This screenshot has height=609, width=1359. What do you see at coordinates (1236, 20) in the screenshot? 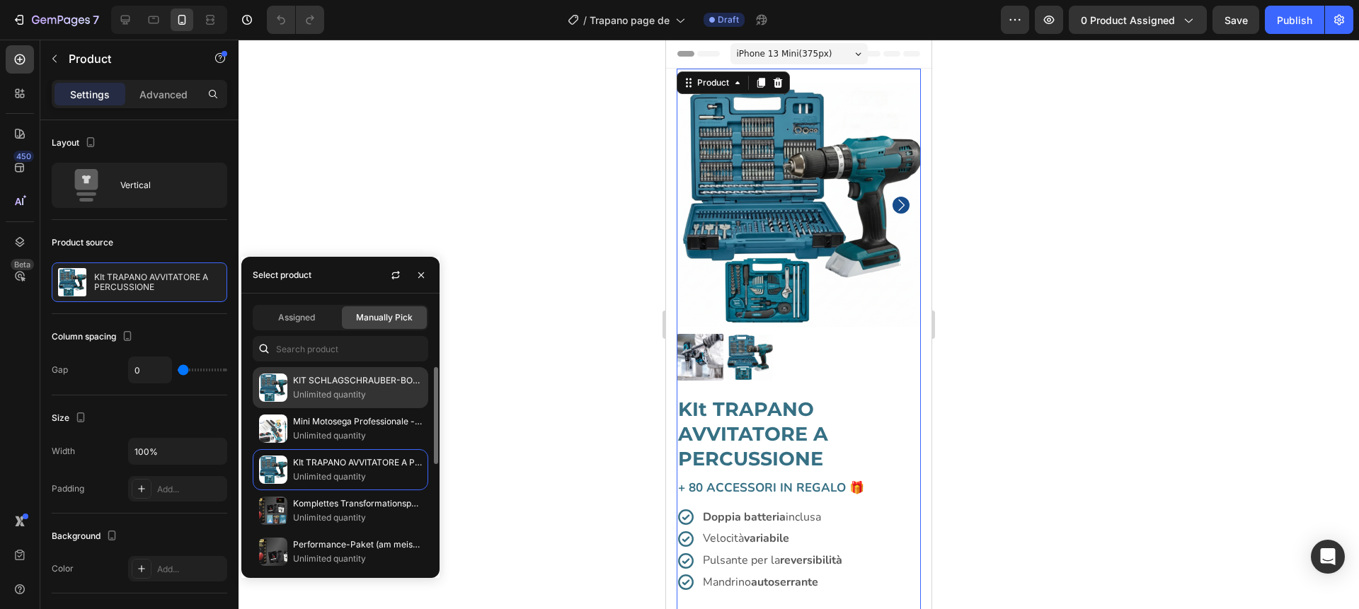
I see `button: Save` at bounding box center [1236, 20].